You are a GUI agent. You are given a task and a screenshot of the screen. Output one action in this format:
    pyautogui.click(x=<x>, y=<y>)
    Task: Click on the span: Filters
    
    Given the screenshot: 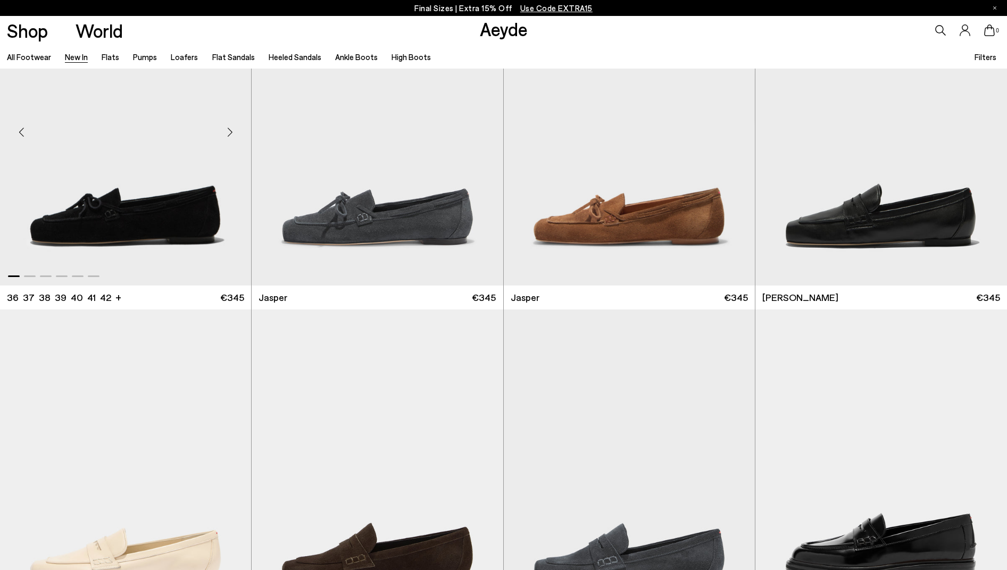 What is the action you would take?
    pyautogui.click(x=985, y=57)
    